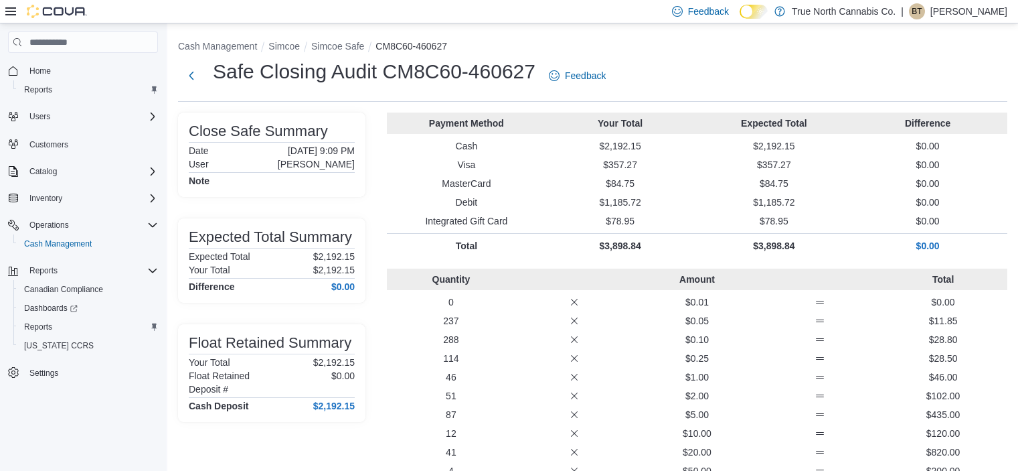 This screenshot has width=1018, height=471. What do you see at coordinates (698, 321) in the screenshot?
I see `p: $0.05` at bounding box center [698, 321].